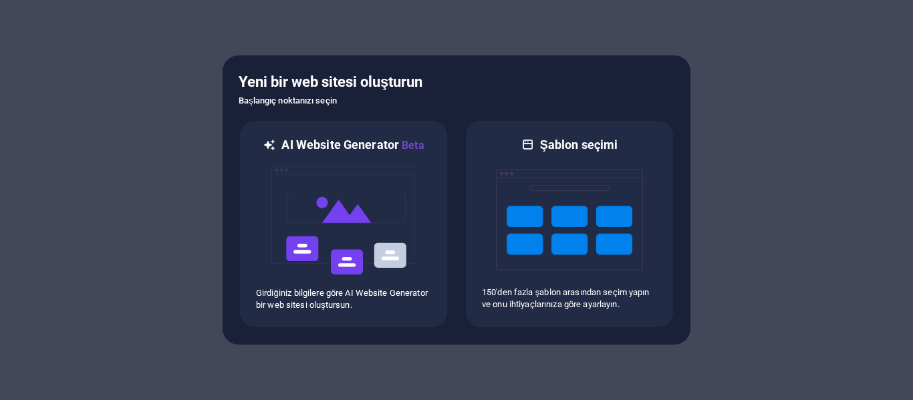 This screenshot has height=400, width=913. I want to click on h6: Başlangıç noktanızı seçin, so click(456, 101).